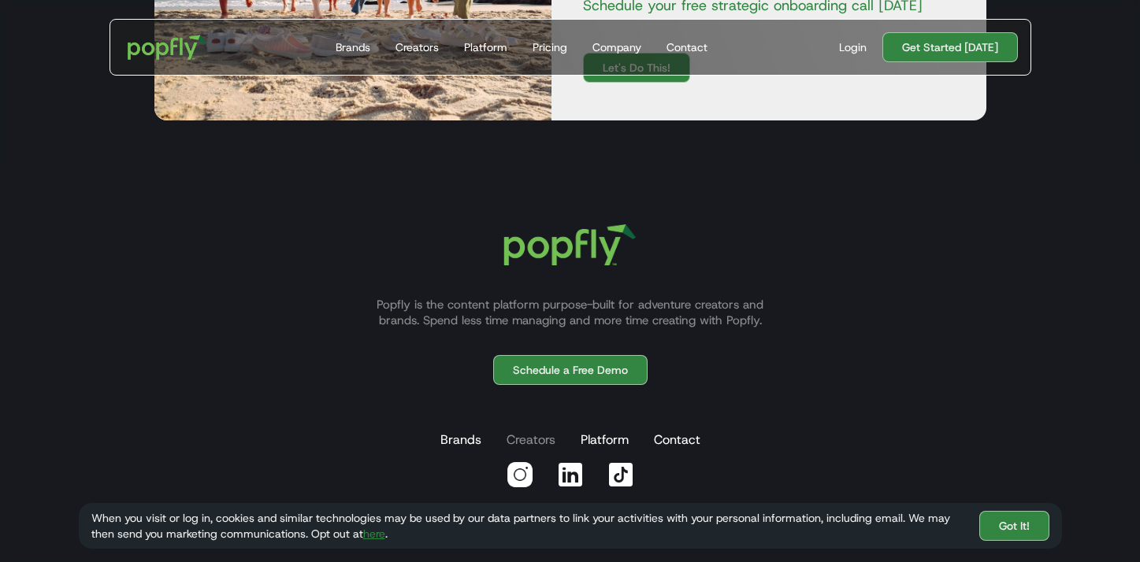  Describe the element at coordinates (617, 47) in the screenshot. I see `div: Company` at that location.